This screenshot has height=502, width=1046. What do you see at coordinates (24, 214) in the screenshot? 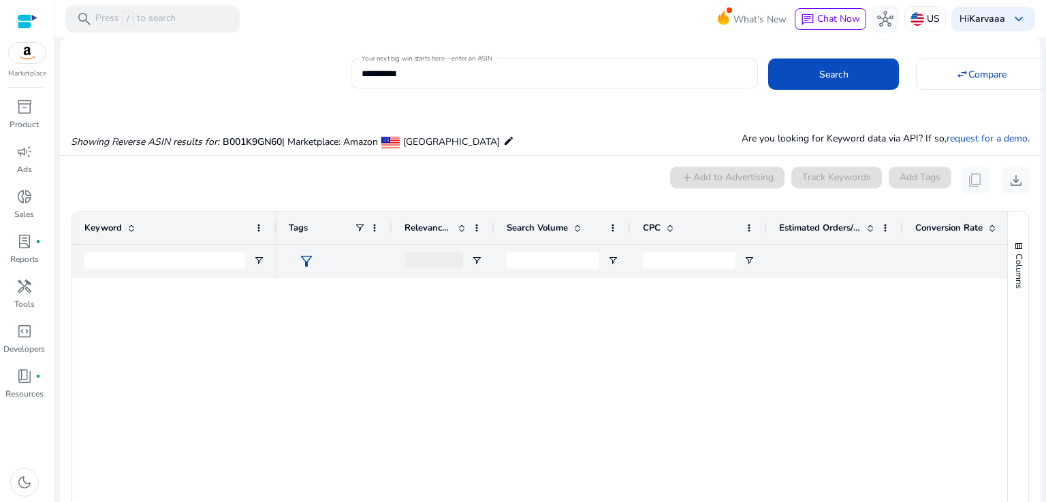
I see `p: Sales` at bounding box center [24, 214].